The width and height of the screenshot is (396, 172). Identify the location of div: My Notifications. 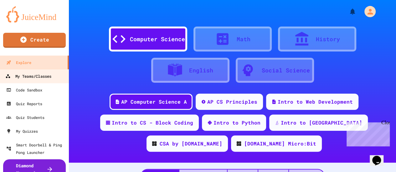
(347, 12).